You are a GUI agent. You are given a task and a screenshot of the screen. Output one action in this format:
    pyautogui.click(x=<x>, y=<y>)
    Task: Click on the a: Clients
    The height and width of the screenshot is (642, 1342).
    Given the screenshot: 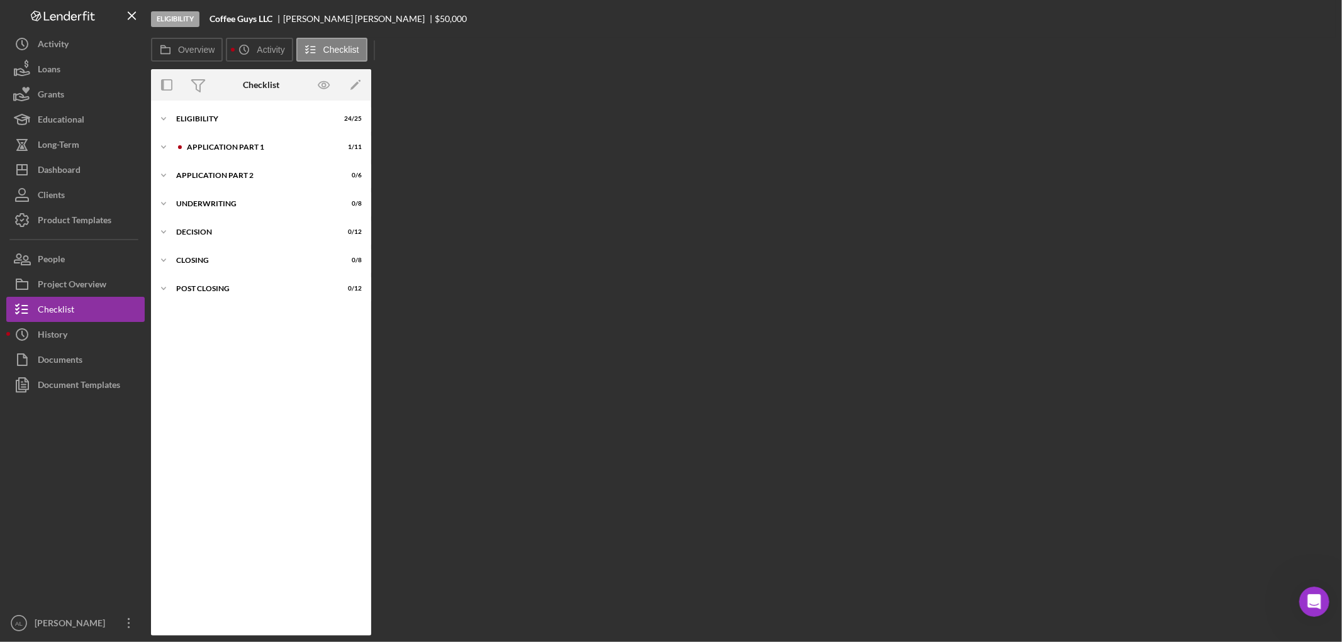 What is the action you would take?
    pyautogui.click(x=75, y=195)
    